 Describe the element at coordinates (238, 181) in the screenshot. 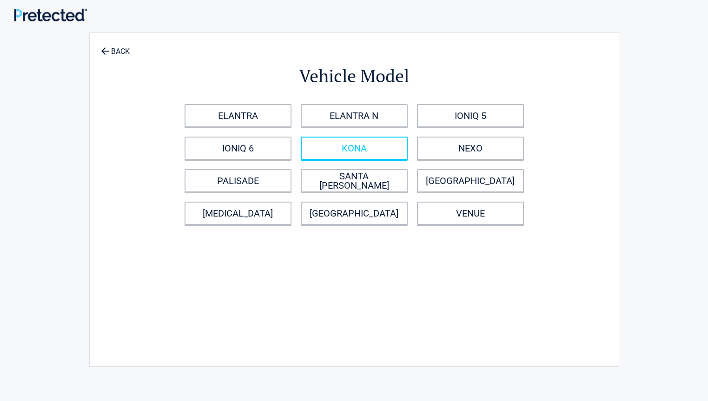

I see `a: PALISADE` at that location.